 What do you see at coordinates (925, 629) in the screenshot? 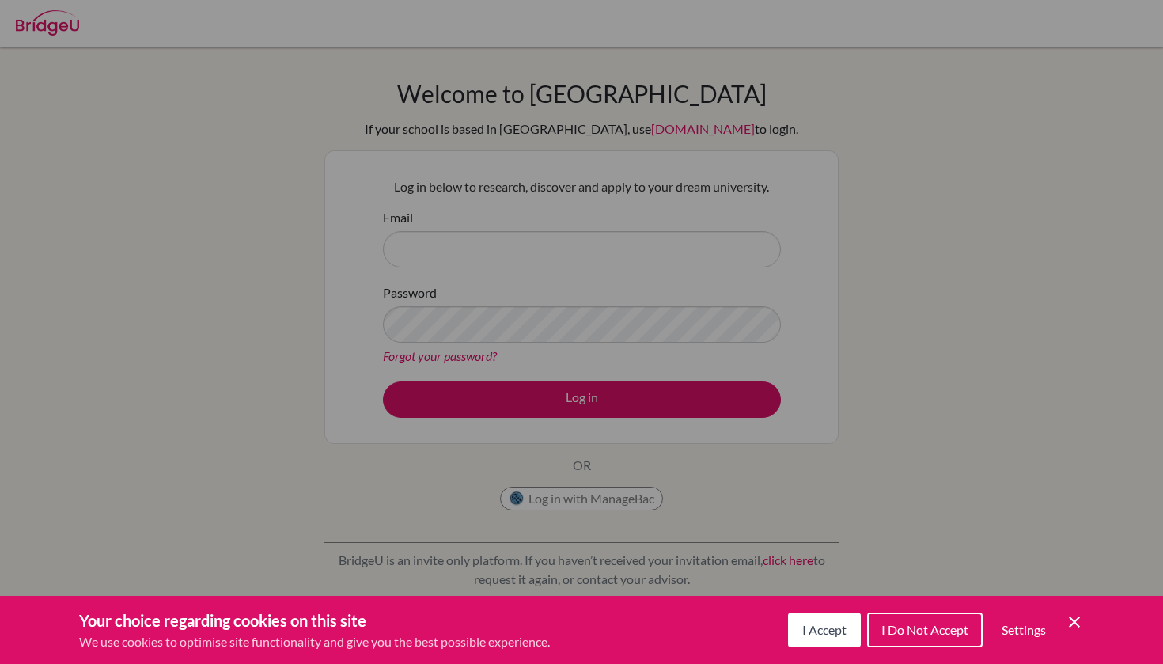
I see `span: I Do Not Accept` at bounding box center [925, 629].